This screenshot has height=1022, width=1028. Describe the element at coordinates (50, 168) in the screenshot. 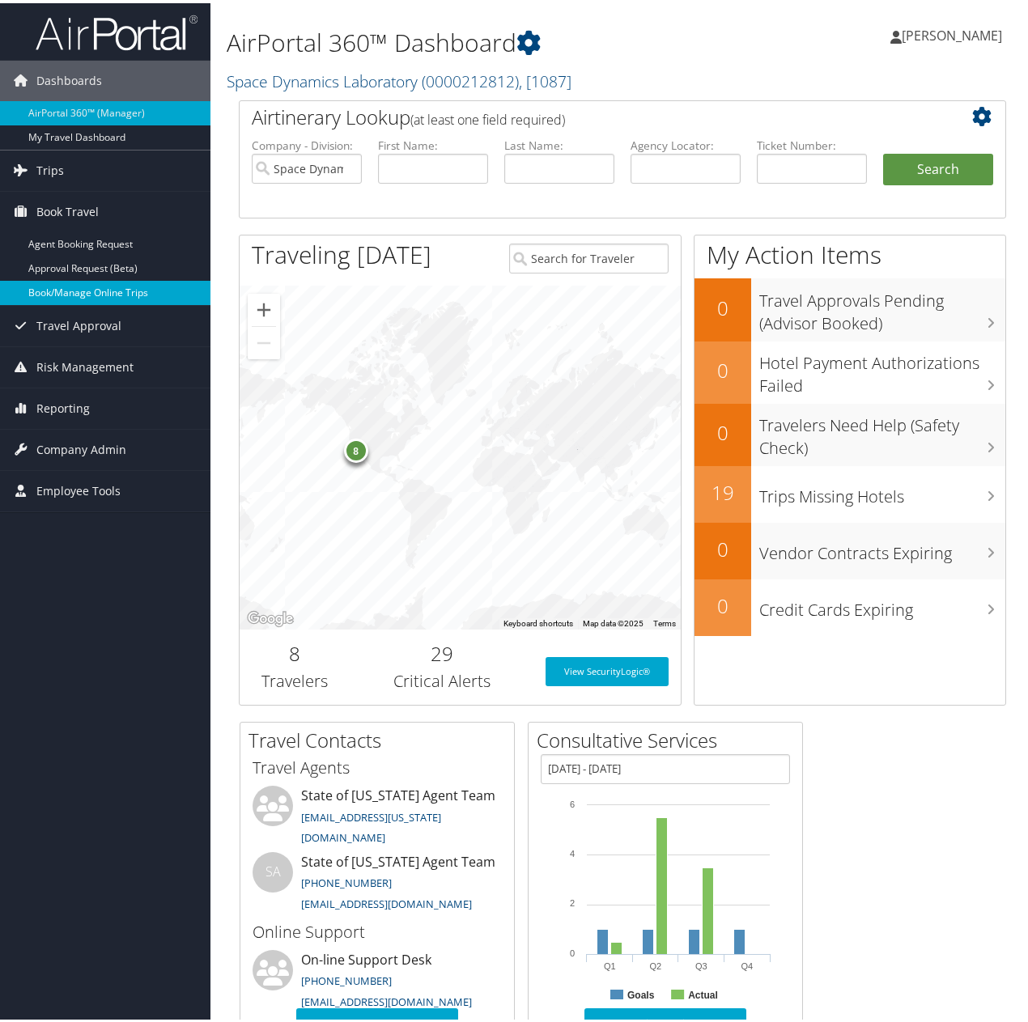

I see `span: Trips` at that location.